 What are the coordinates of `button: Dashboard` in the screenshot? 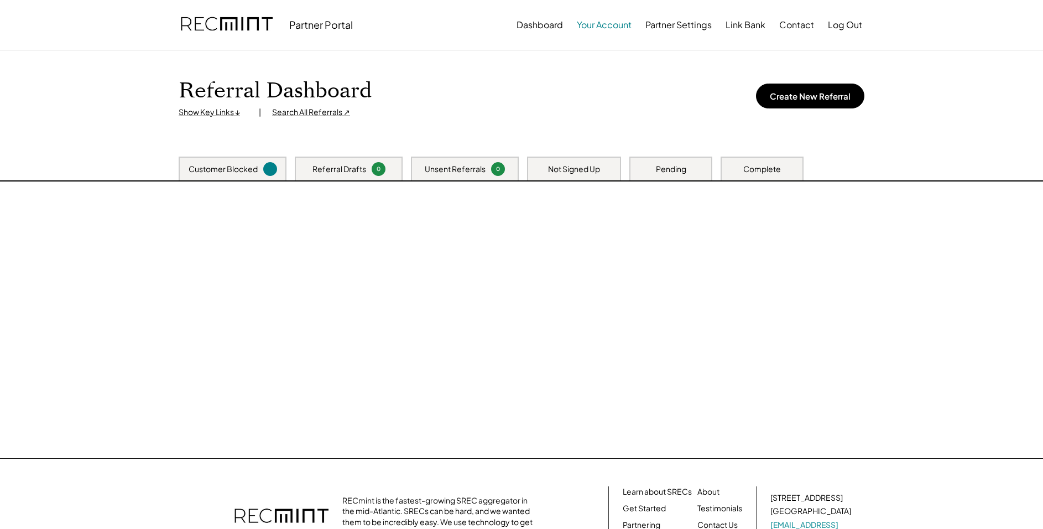 It's located at (540, 25).